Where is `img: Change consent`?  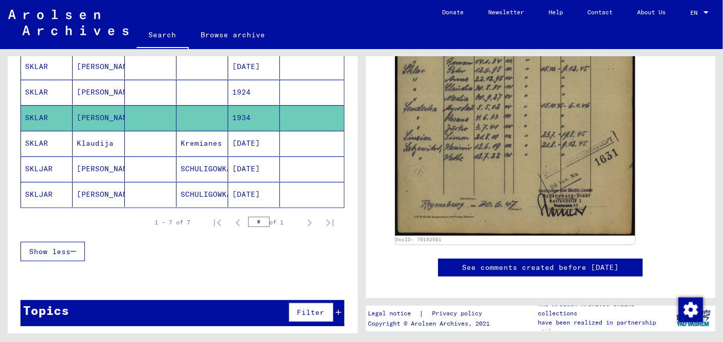
img: Change consent is located at coordinates (690, 310).